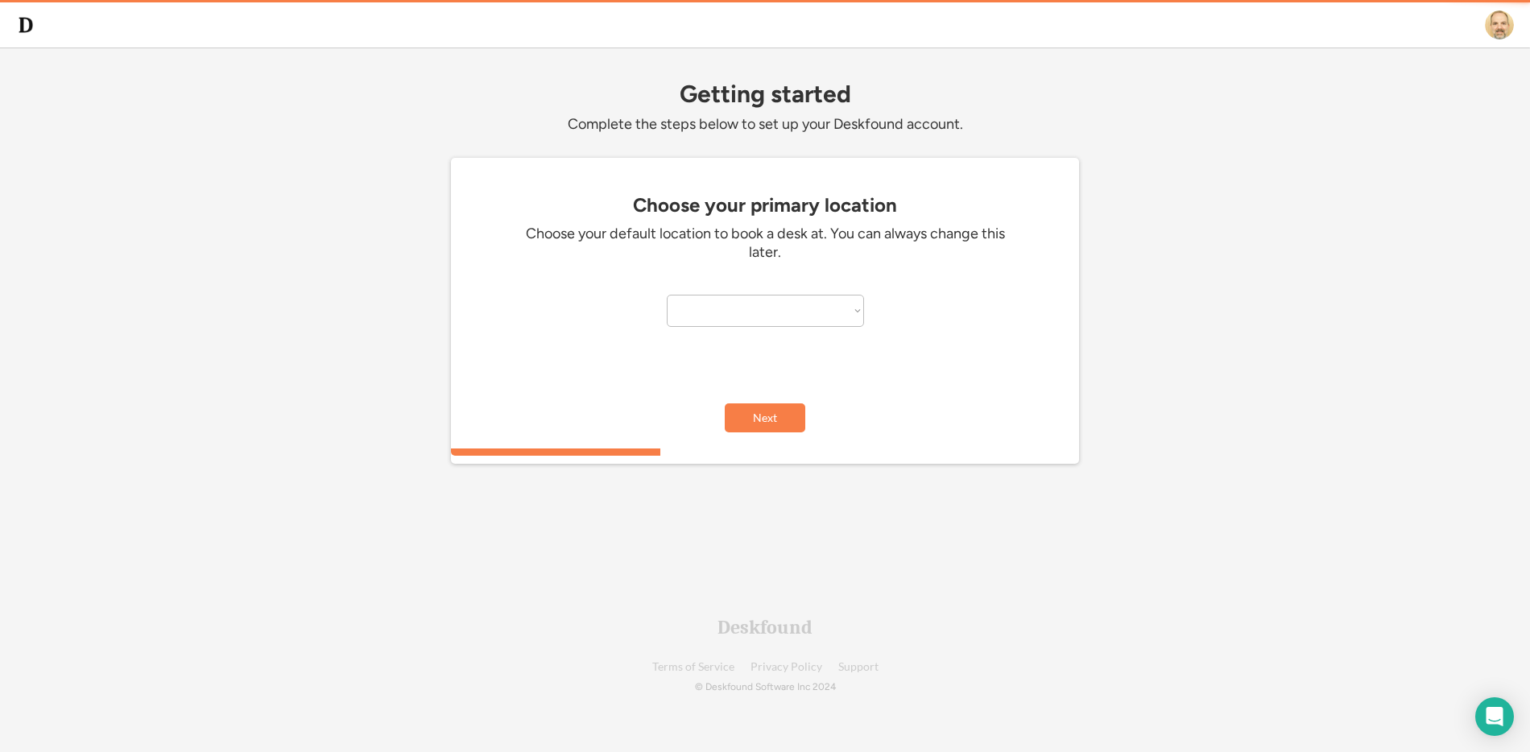 The width and height of the screenshot is (1530, 752). Describe the element at coordinates (765, 205) in the screenshot. I see `div: Choose your primary location` at that location.